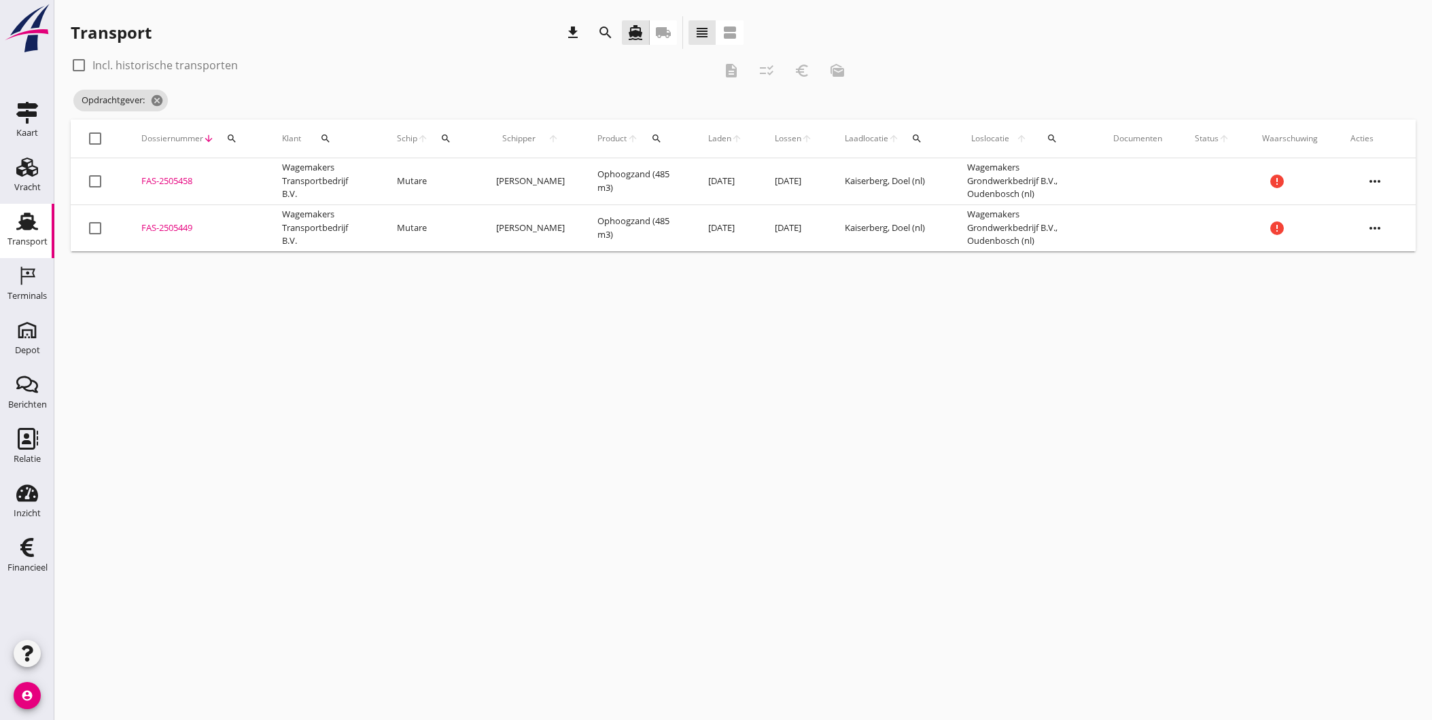 This screenshot has width=1432, height=720. What do you see at coordinates (323, 139) in the screenshot?
I see `div: Klant` at bounding box center [323, 139].